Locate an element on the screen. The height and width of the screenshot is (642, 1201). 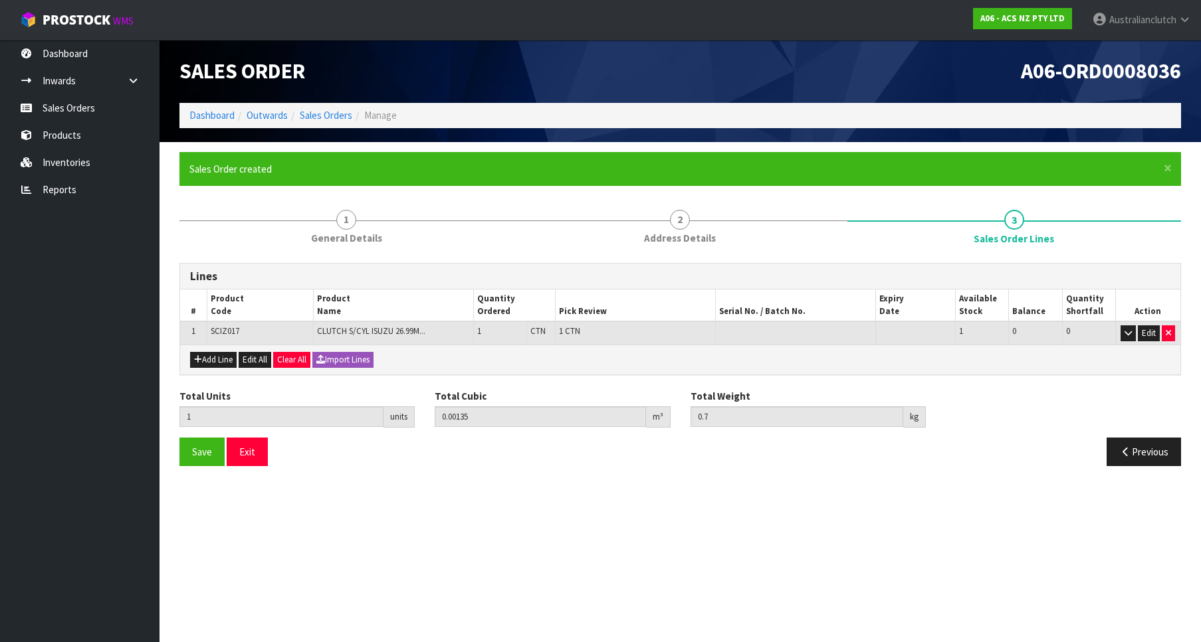
th: Balance is located at coordinates (1035, 306).